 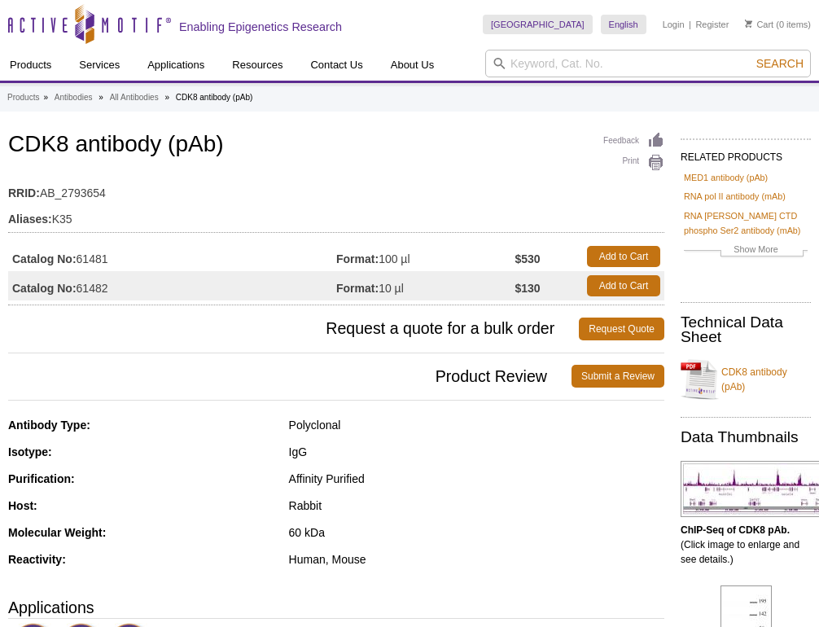 What do you see at coordinates (476, 479) in the screenshot?
I see `div: Affinity Purified` at bounding box center [476, 479].